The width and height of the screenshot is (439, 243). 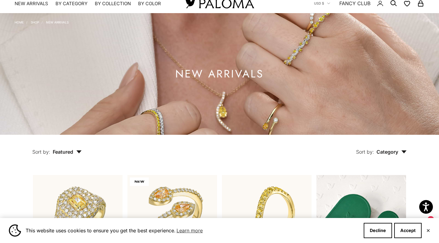 I want to click on span: Featured, so click(x=67, y=152).